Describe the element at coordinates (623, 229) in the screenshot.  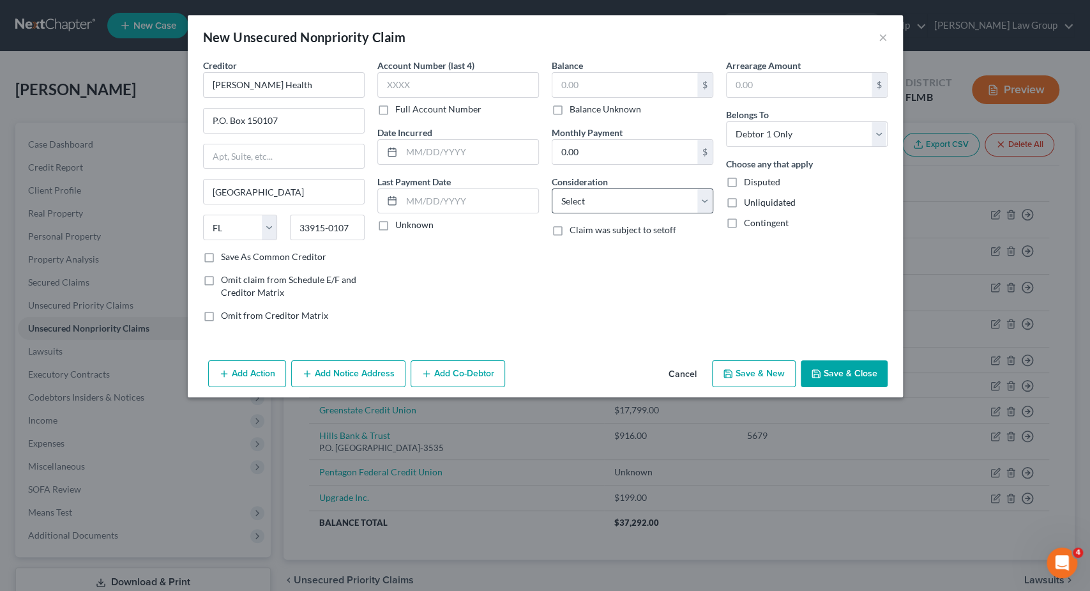
I see `span: Claim was subject to setoff` at that location.